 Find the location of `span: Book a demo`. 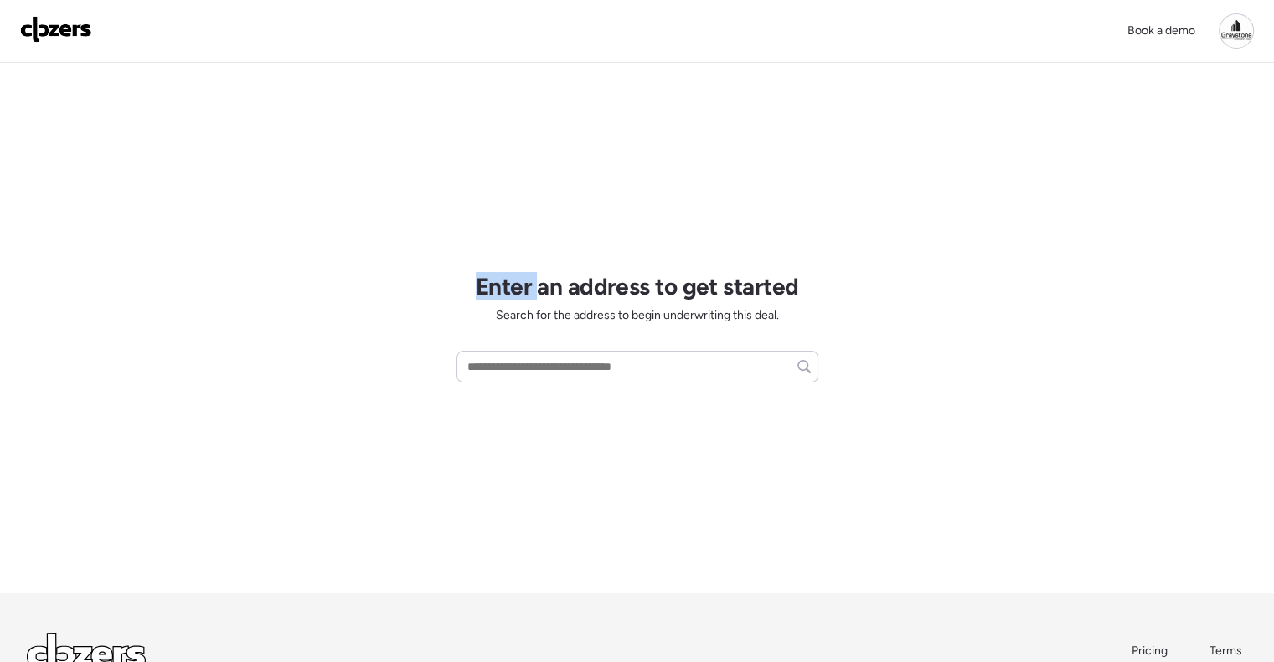

span: Book a demo is located at coordinates (1161, 30).